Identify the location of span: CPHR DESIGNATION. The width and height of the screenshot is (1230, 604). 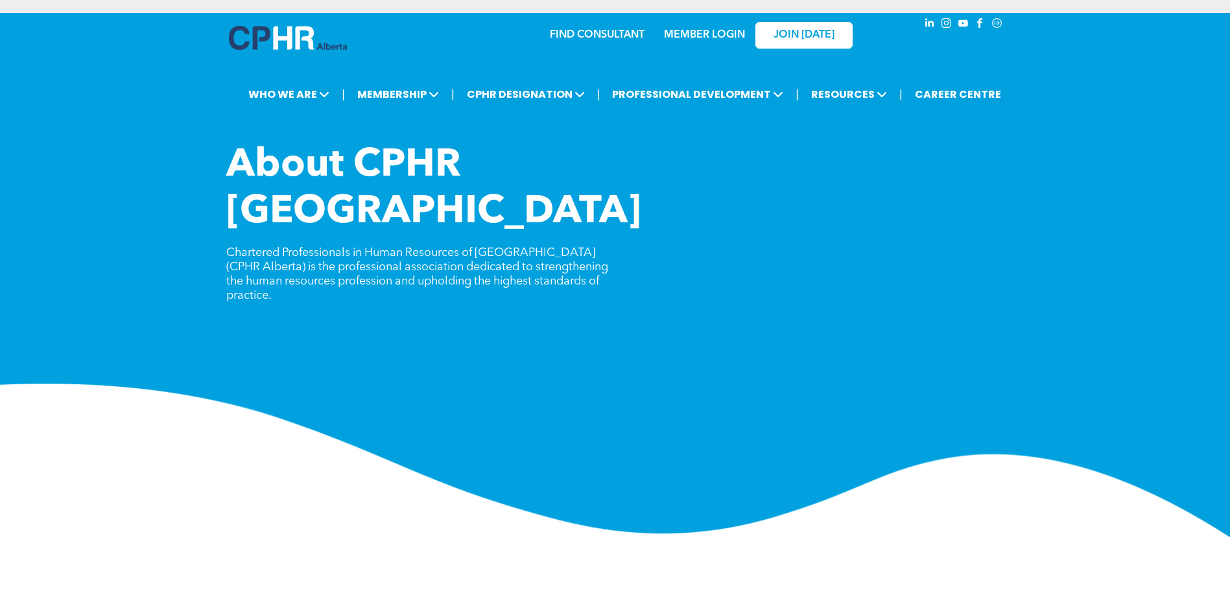
(526, 94).